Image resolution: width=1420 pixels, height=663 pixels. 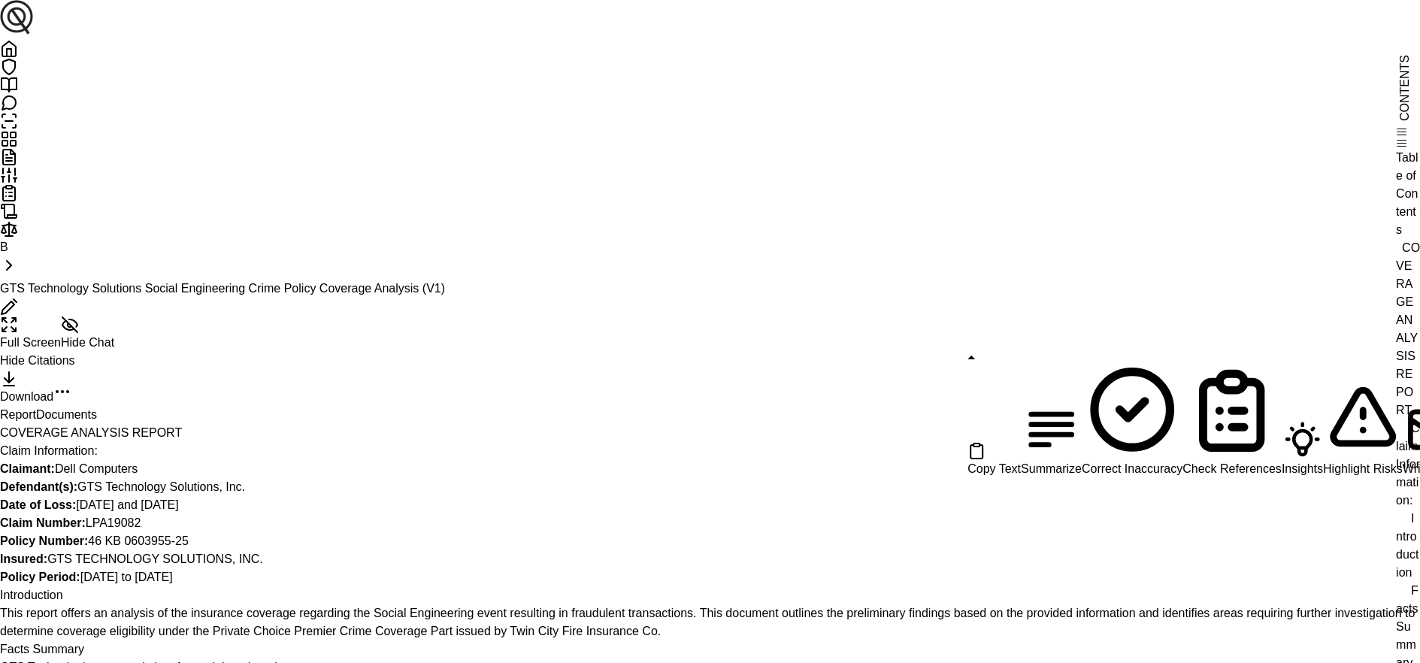 I want to click on button: Hide Chat, so click(x=87, y=334).